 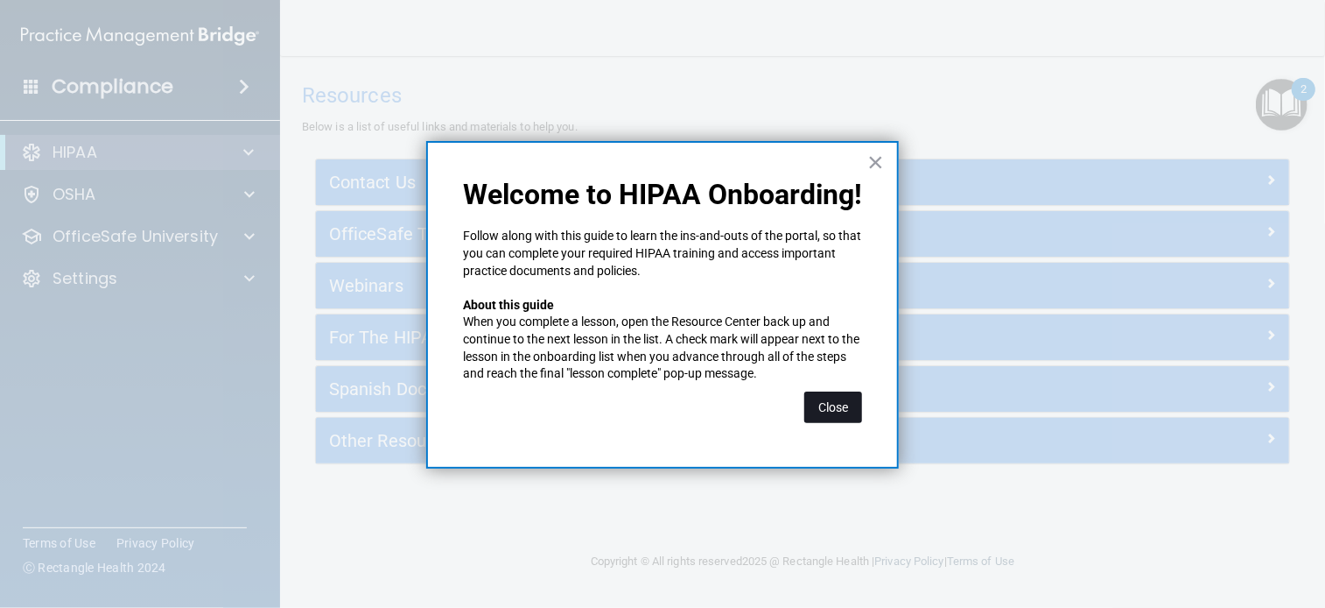 I want to click on p: Welcome to HIPAA Onboarding!, so click(x=663, y=194).